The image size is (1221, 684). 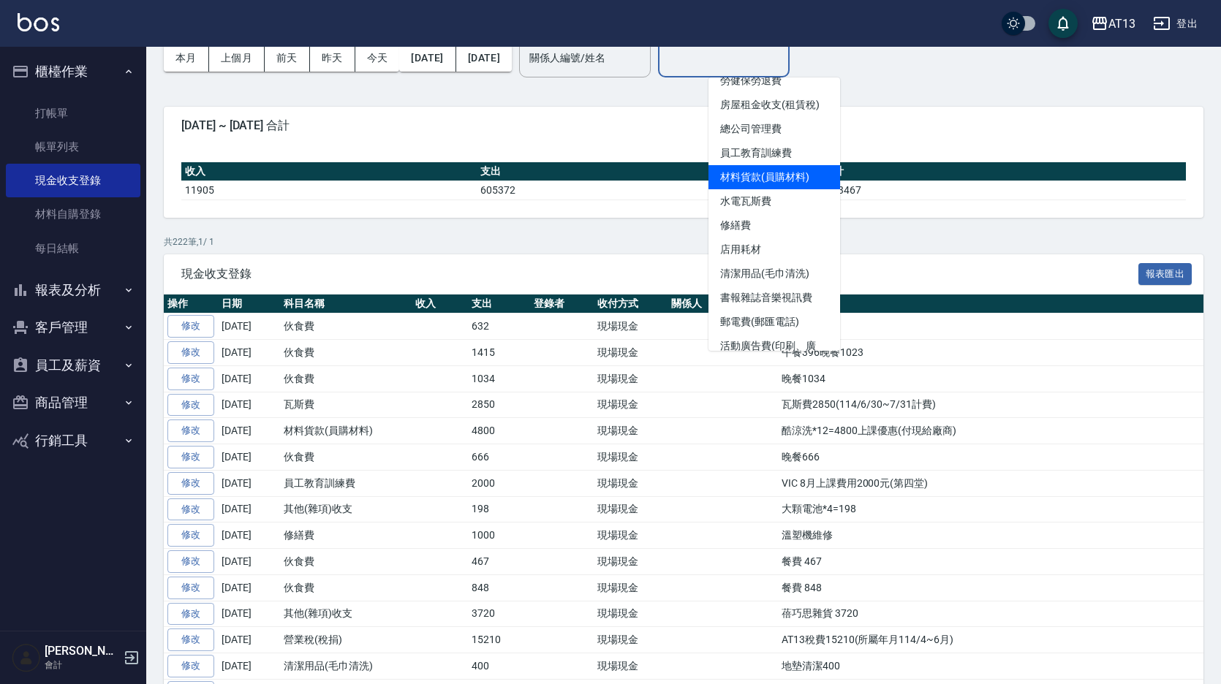 What do you see at coordinates (630, 304) in the screenshot?
I see `th: 收付方式` at bounding box center [630, 304].